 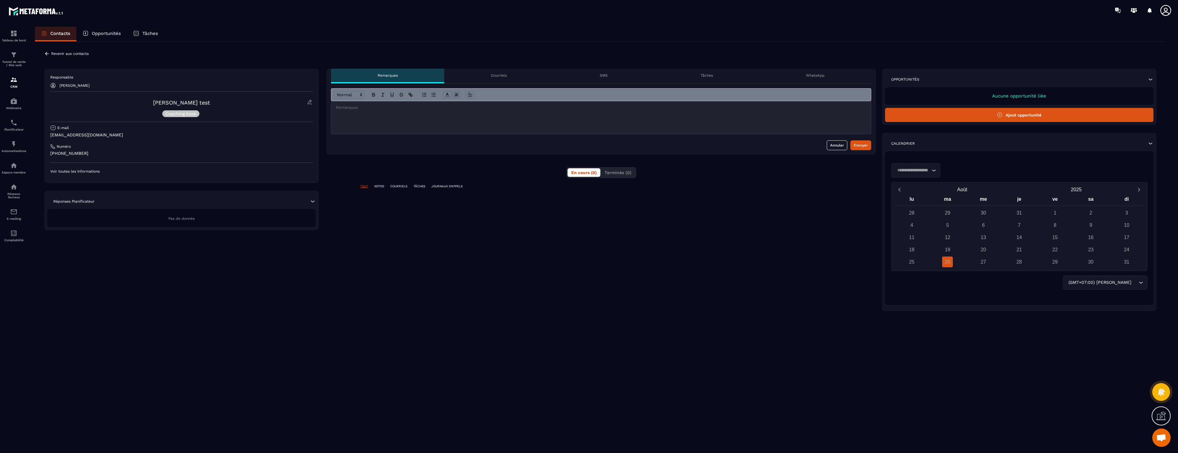 I want to click on a: Opportunités, so click(x=102, y=34).